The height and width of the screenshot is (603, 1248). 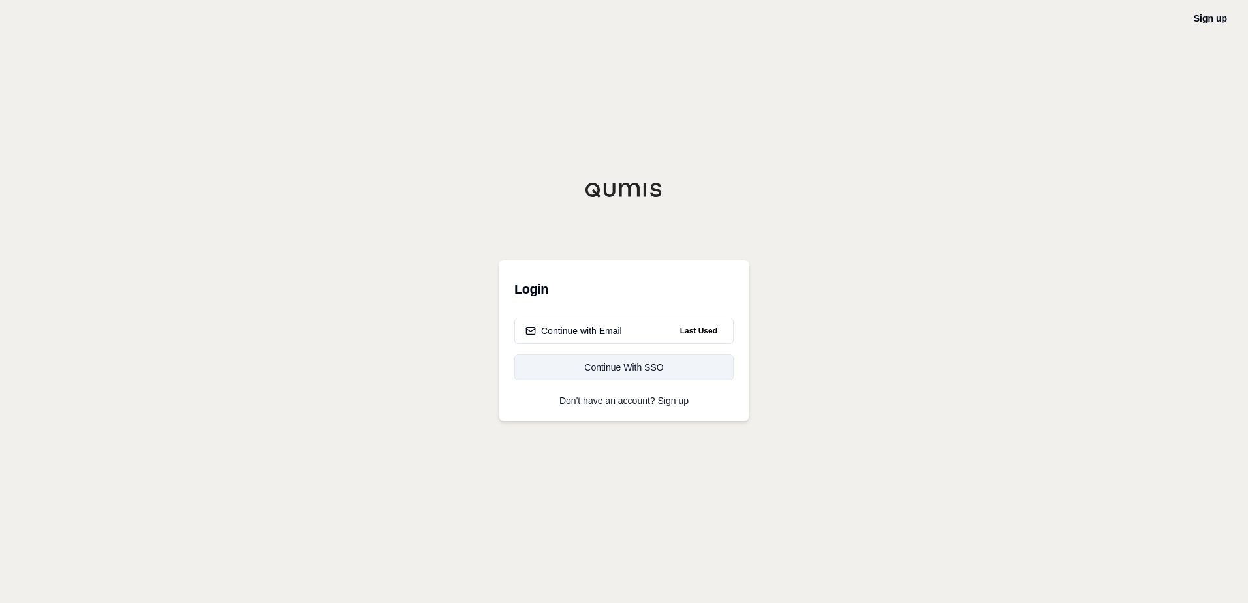 I want to click on span: Last Used, so click(x=698, y=331).